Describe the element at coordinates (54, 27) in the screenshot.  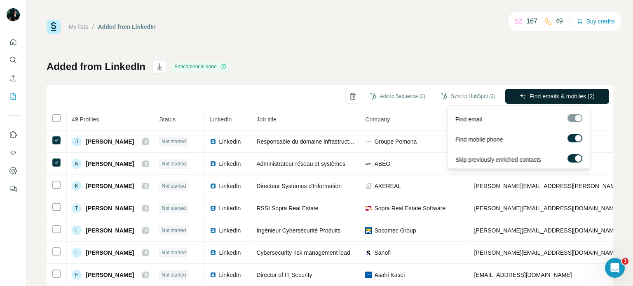
I see `img: Surfe Logo` at that location.